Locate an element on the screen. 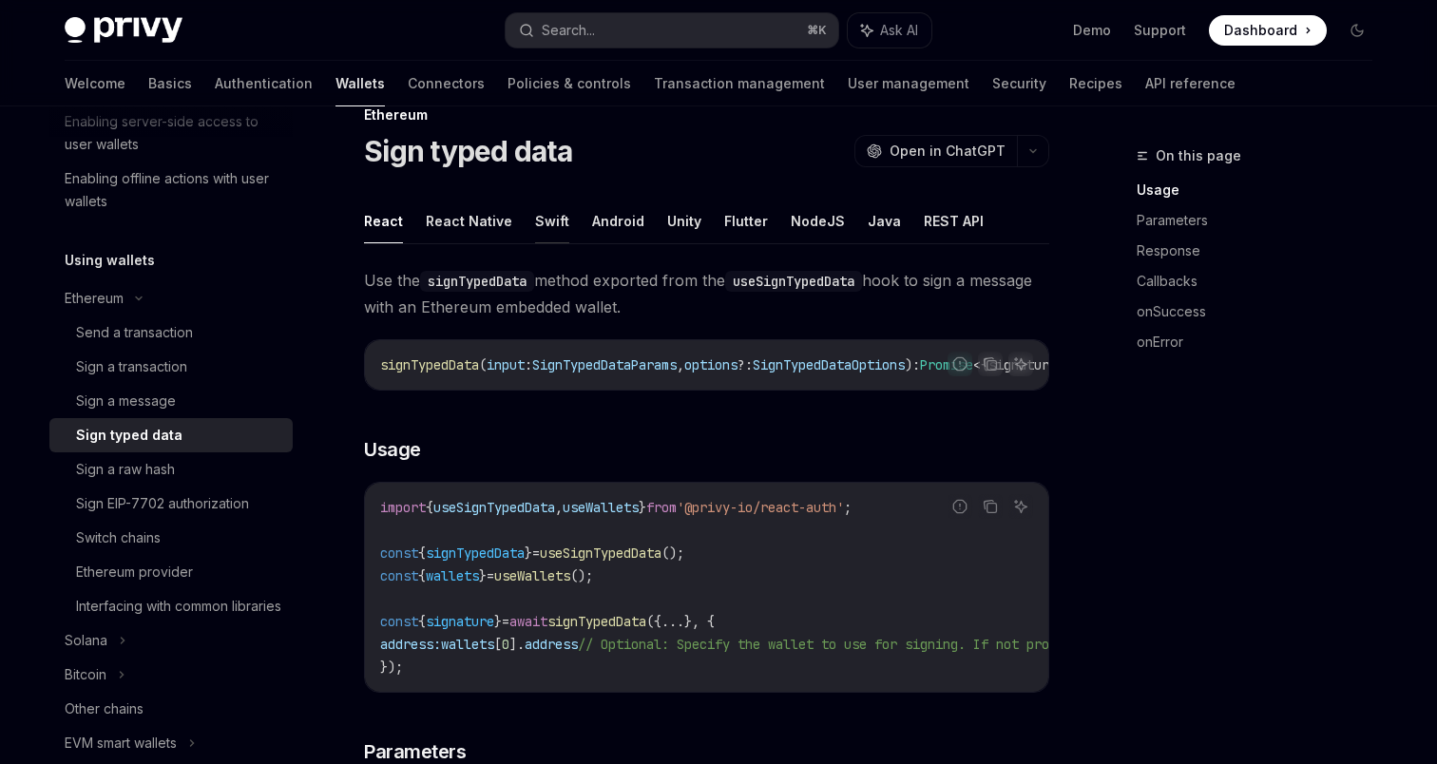  span: SignTypedDataOptions is located at coordinates (829, 365).